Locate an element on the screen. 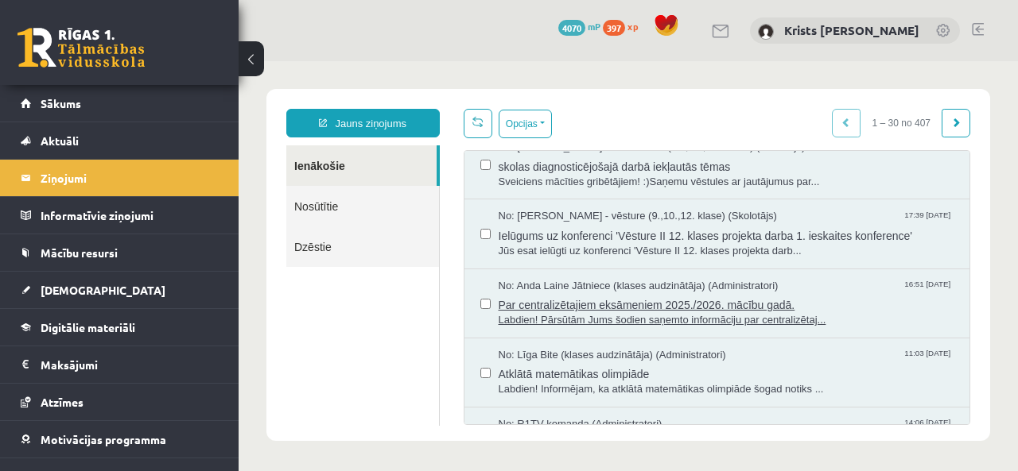  button: Opcijas is located at coordinates (286, 63).